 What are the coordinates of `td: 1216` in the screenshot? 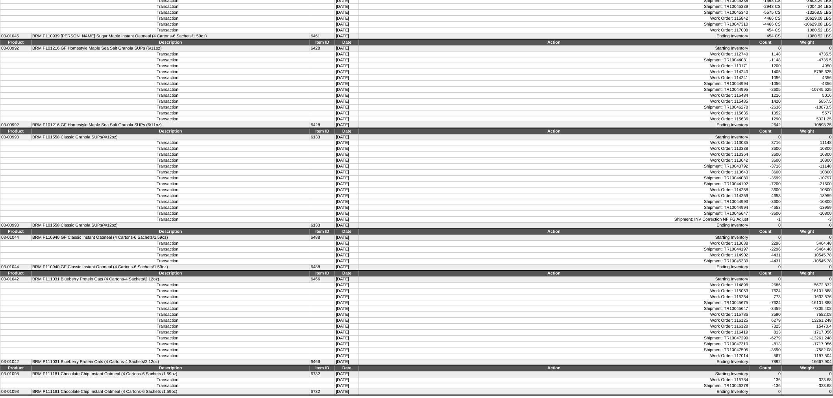 It's located at (765, 96).